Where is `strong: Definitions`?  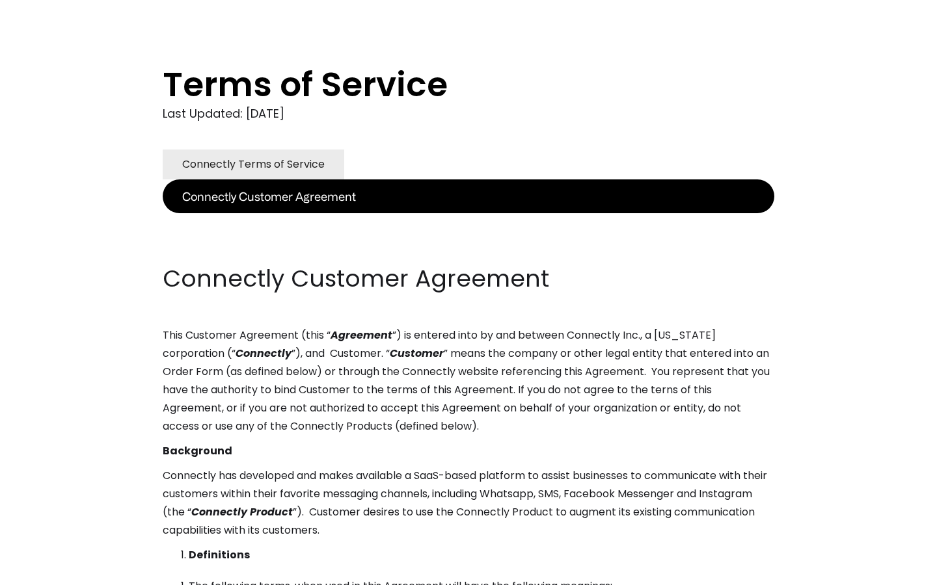 strong: Definitions is located at coordinates (219, 555).